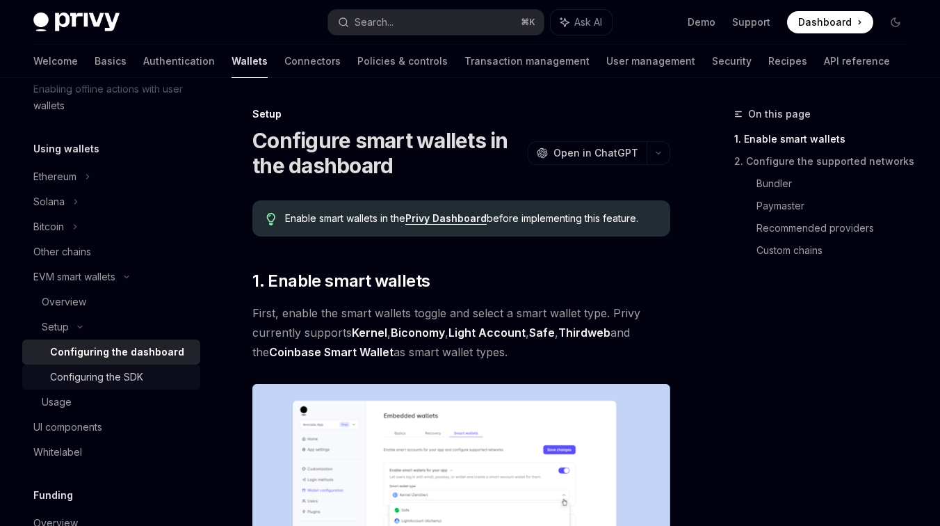 This screenshot has width=940, height=526. What do you see at coordinates (341, 281) in the screenshot?
I see `span: 1. Enable smart wallets` at bounding box center [341, 281].